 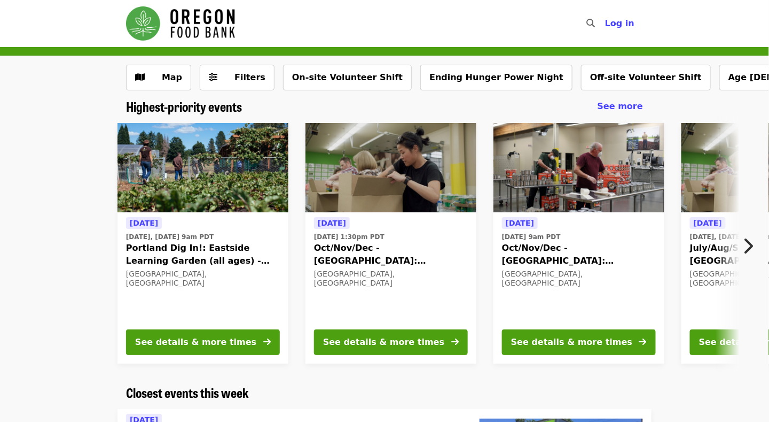 What do you see at coordinates (184, 106) in the screenshot?
I see `a: Highest-priority events` at bounding box center [184, 106].